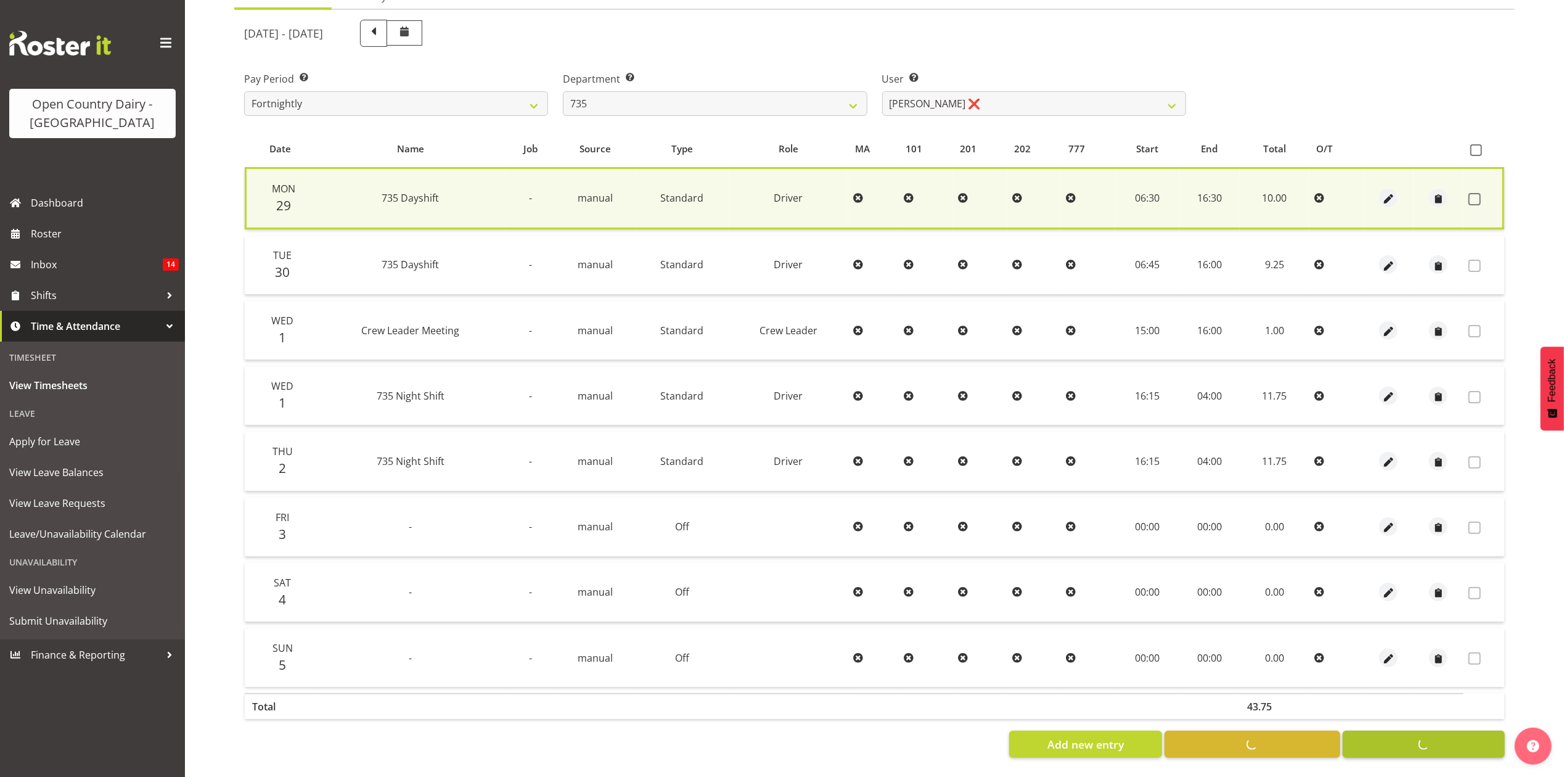 This screenshot has height=777, width=1564. Describe the element at coordinates (1209, 149) in the screenshot. I see `span: End` at that location.